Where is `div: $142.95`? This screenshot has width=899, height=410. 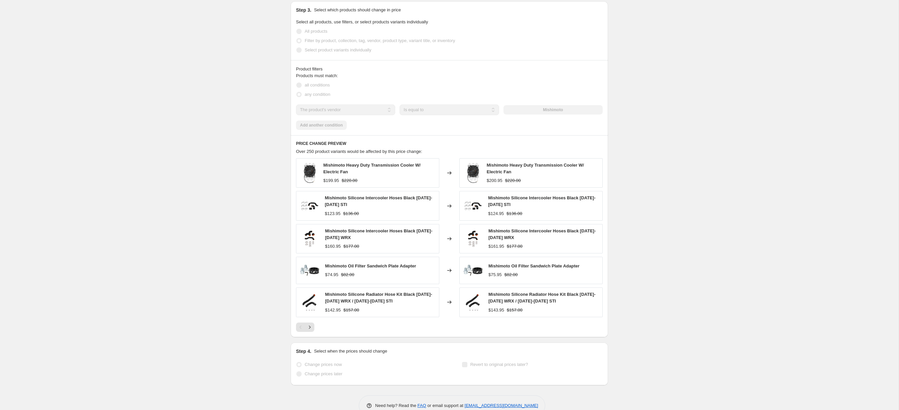
div: $142.95 is located at coordinates (333, 311).